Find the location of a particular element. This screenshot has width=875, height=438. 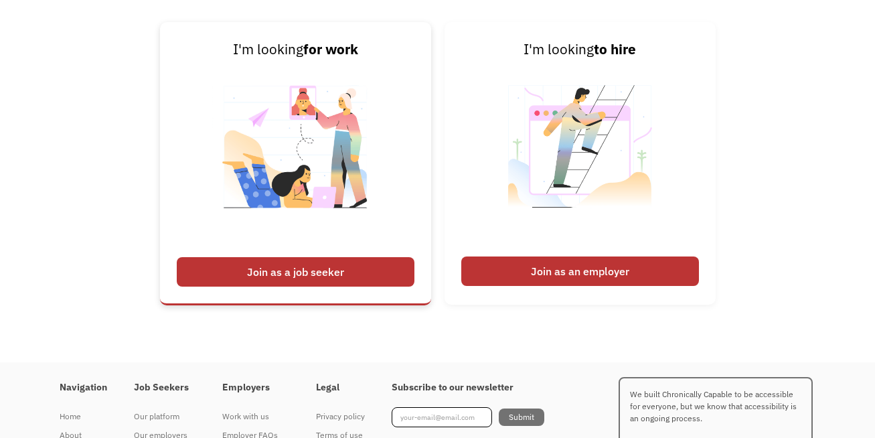

div: Work with us is located at coordinates (256, 416).